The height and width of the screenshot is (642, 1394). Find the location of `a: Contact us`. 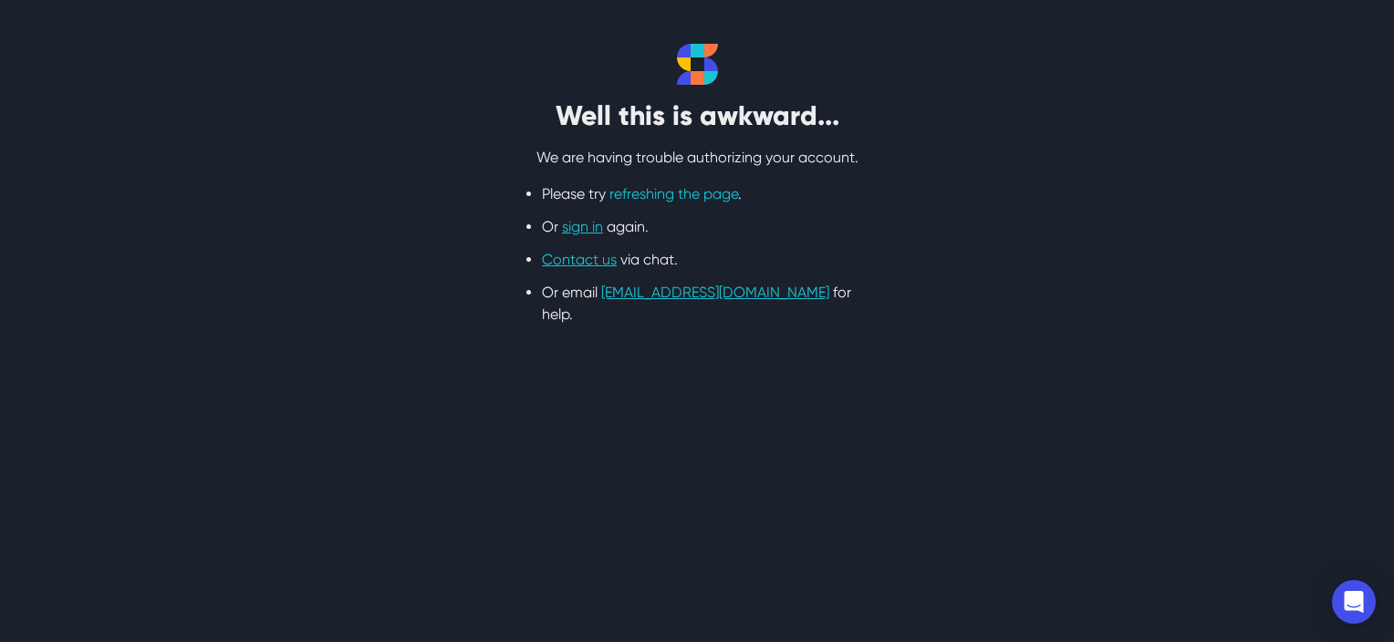

a: Contact us is located at coordinates (579, 259).